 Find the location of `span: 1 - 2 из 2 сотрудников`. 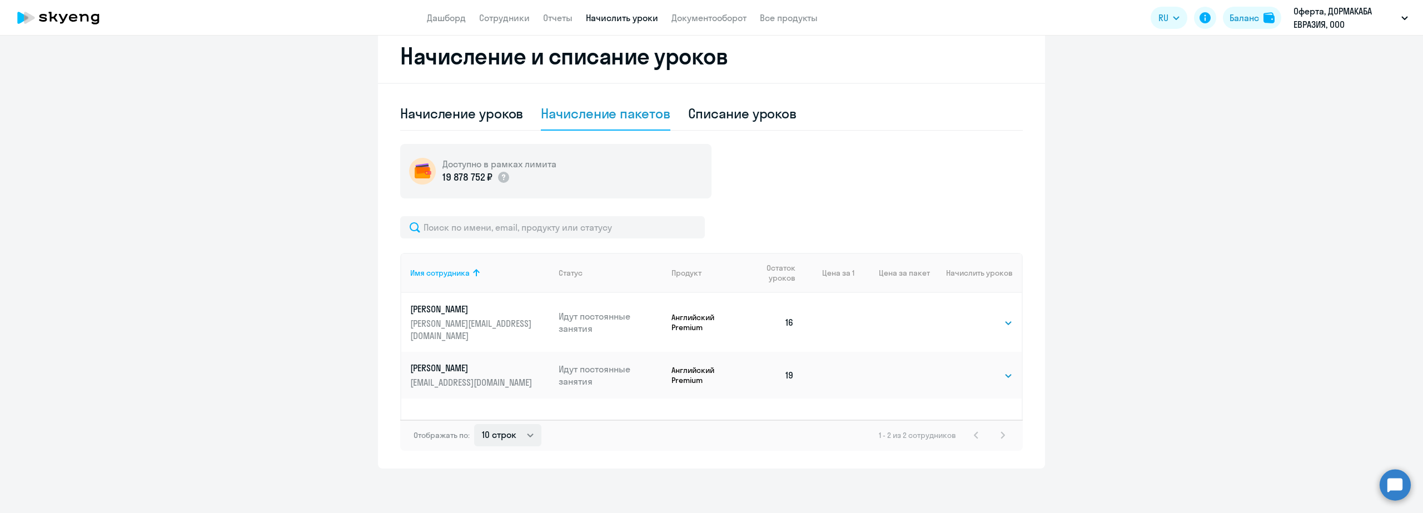

span: 1 - 2 из 2 сотрудников is located at coordinates (917, 435).